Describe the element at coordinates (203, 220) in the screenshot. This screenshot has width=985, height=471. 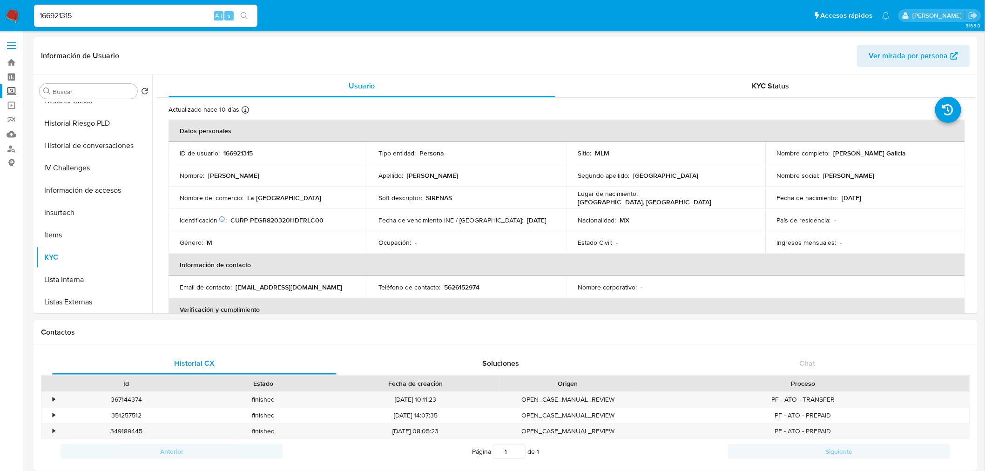
I see `p: Identificación :` at that location.